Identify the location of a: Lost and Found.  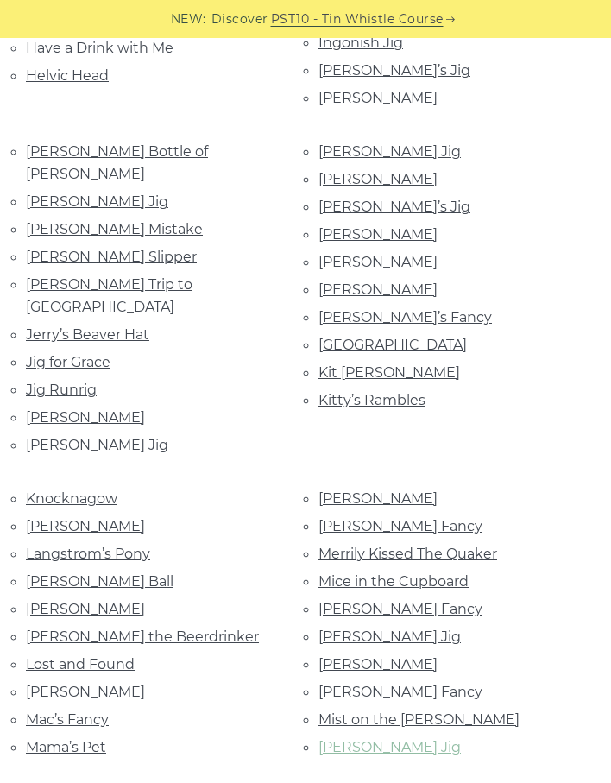
(80, 664).